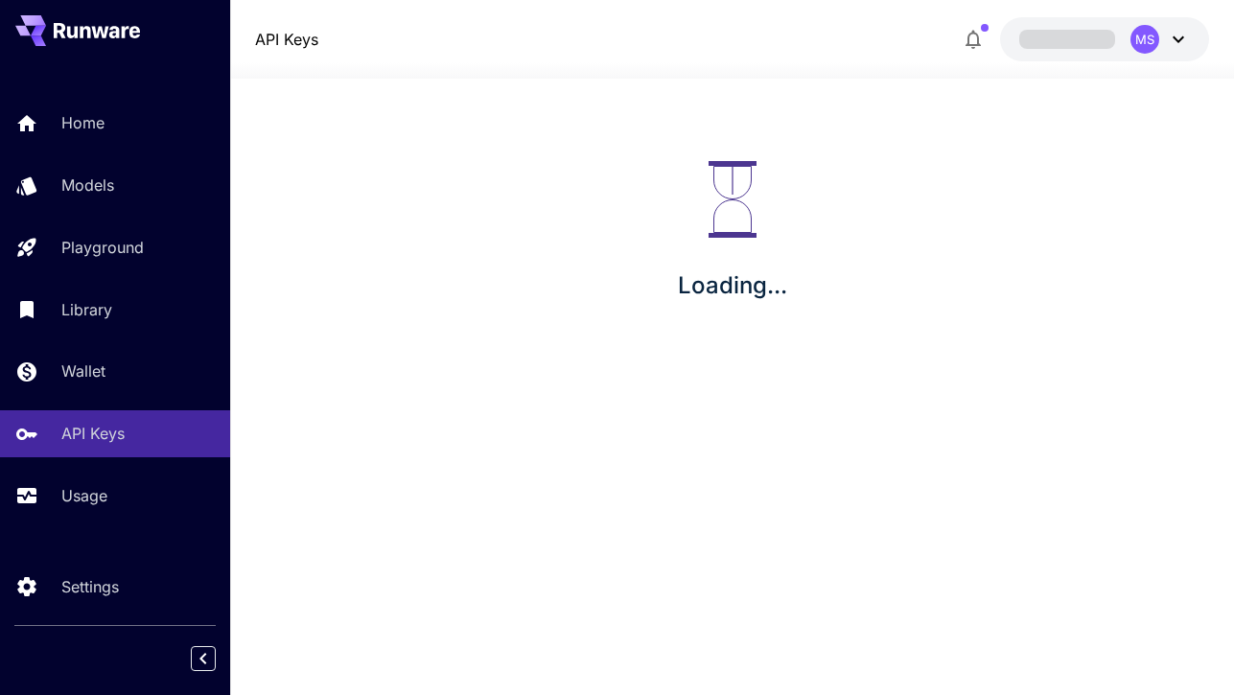 The width and height of the screenshot is (1234, 695). What do you see at coordinates (203, 659) in the screenshot?
I see `button: Collapse sidebar` at bounding box center [203, 659].